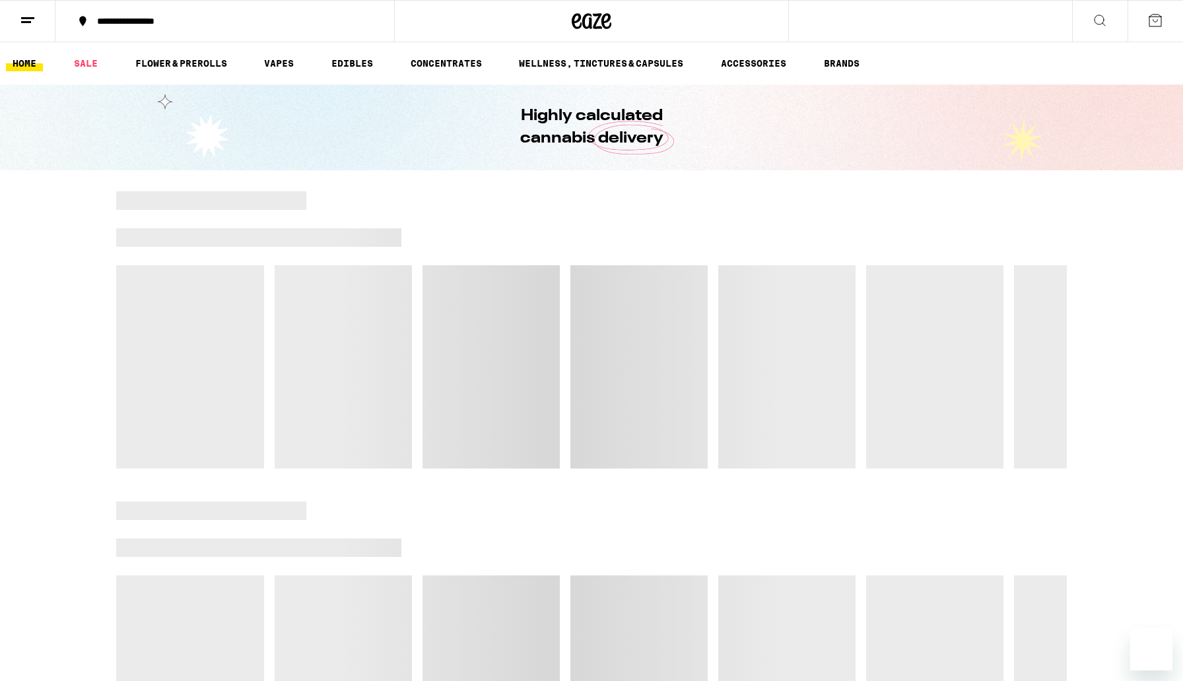 The image size is (1183, 681). I want to click on a: EDIBLES, so click(352, 63).